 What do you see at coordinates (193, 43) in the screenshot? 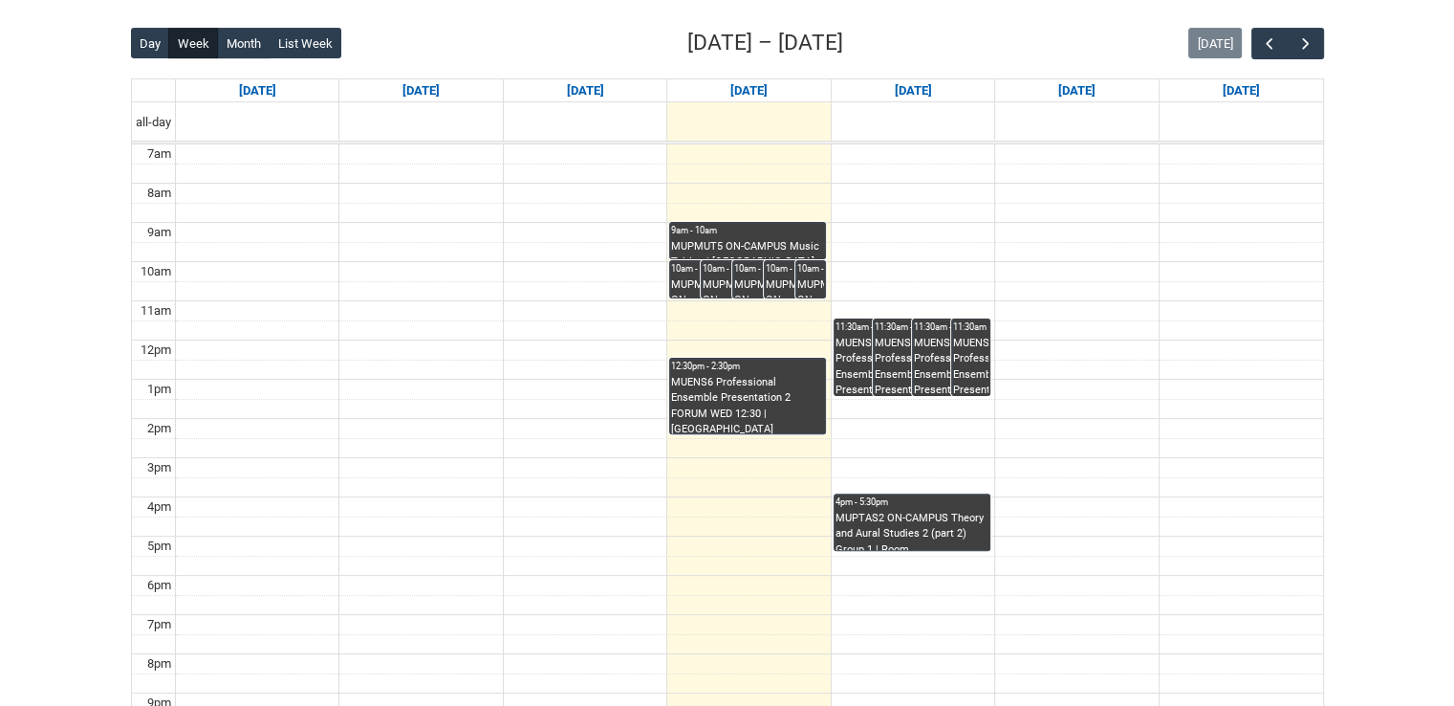
I see `button: Week` at bounding box center [193, 43].